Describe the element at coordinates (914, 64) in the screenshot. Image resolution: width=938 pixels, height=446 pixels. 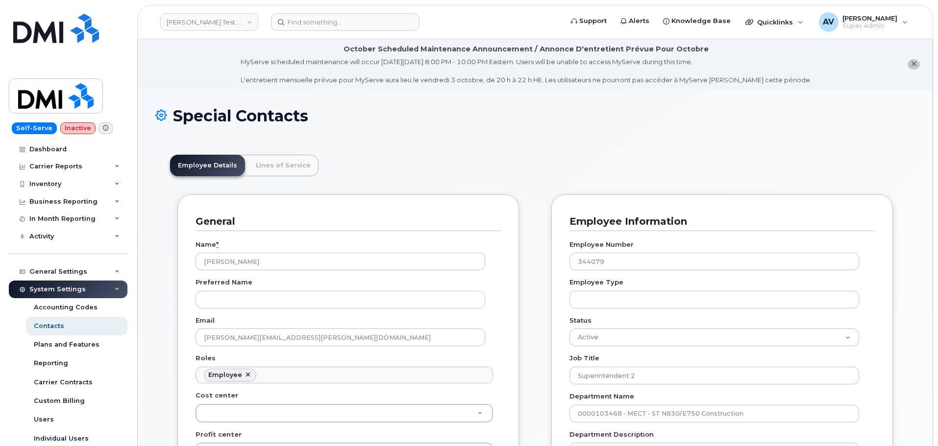
I see `button: close notification` at that location.